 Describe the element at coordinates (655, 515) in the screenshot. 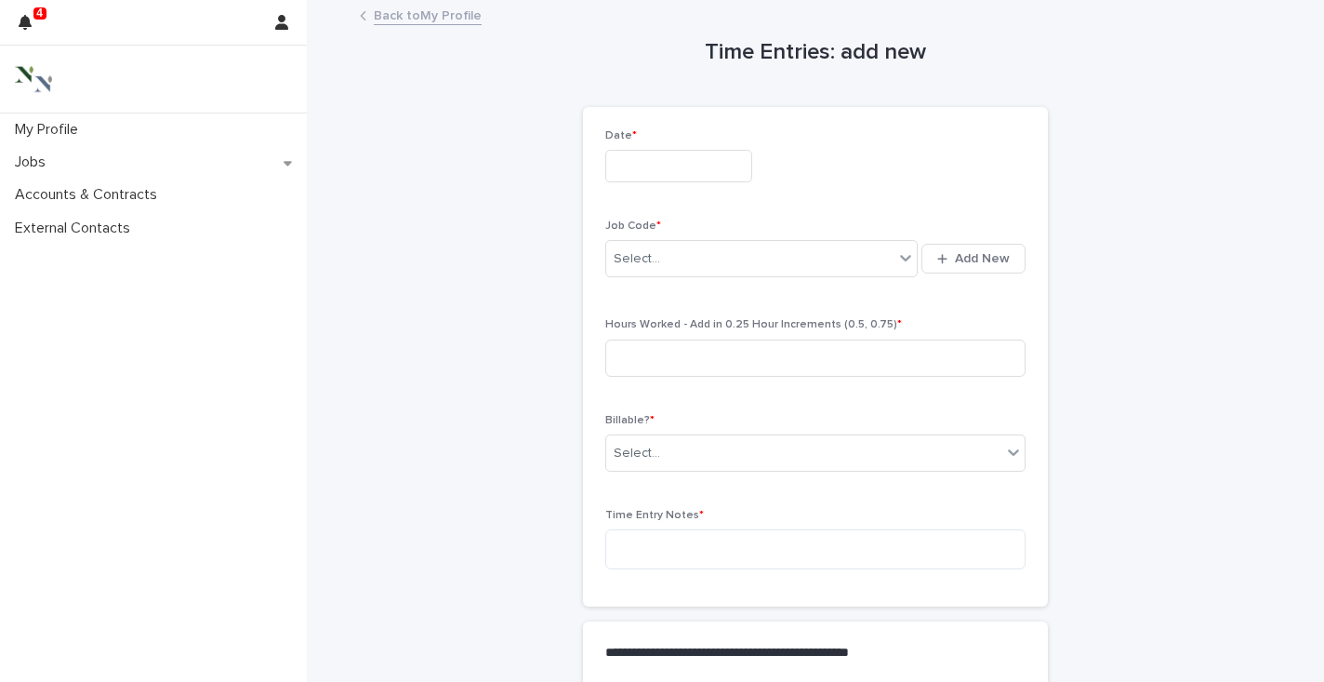

I see `span: Time Entry Notes` at that location.